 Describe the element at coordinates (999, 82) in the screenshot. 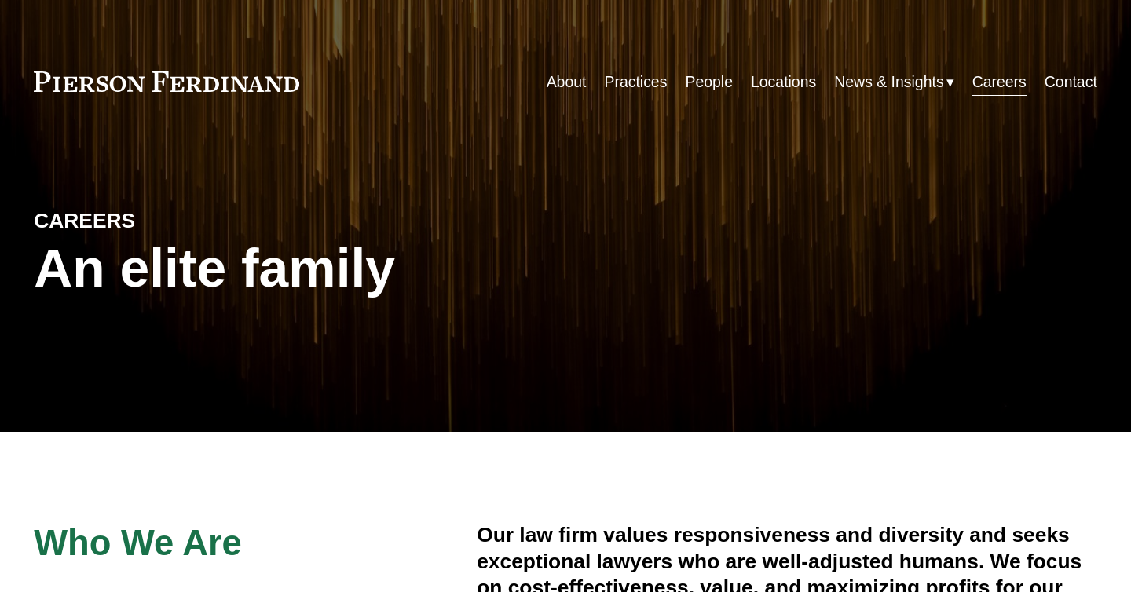

I see `a: Careers` at that location.